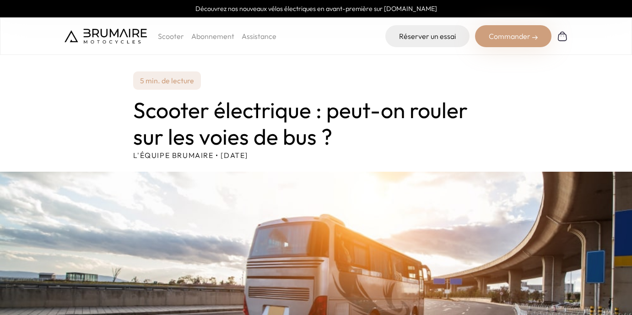  I want to click on a: Réserver un essai, so click(427, 36).